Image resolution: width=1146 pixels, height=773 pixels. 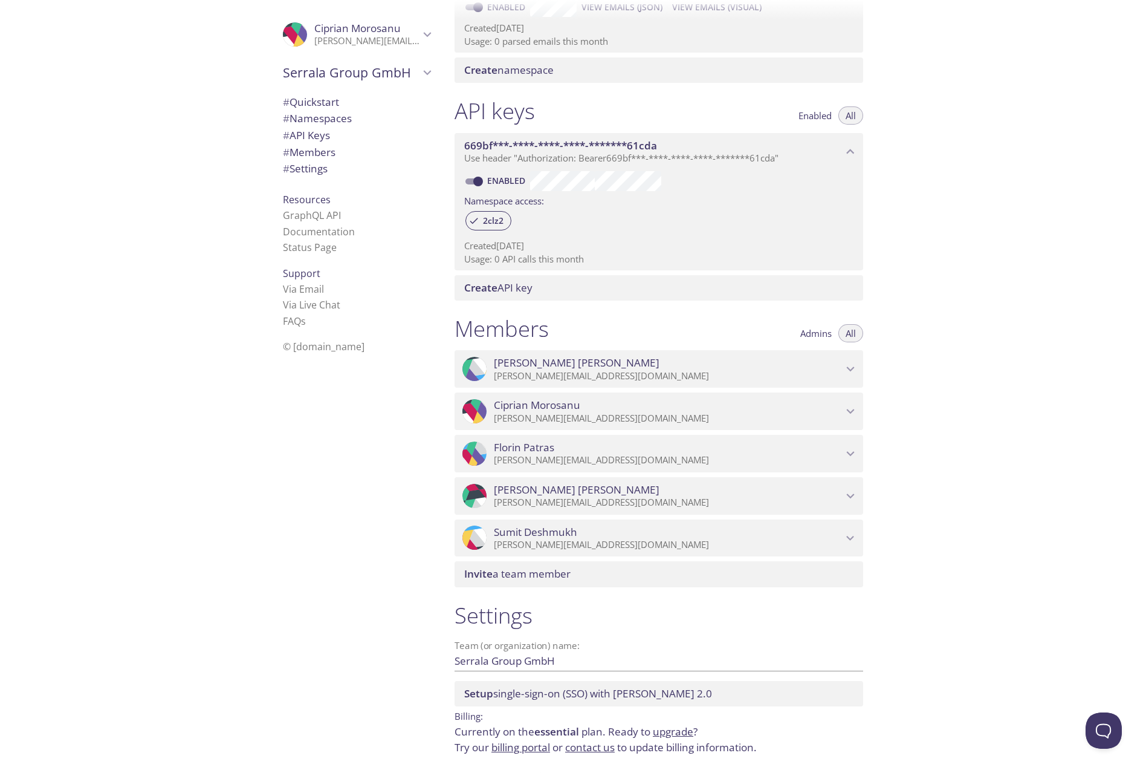 What do you see at coordinates (557, 731) in the screenshot?
I see `span: essential` at bounding box center [557, 731].